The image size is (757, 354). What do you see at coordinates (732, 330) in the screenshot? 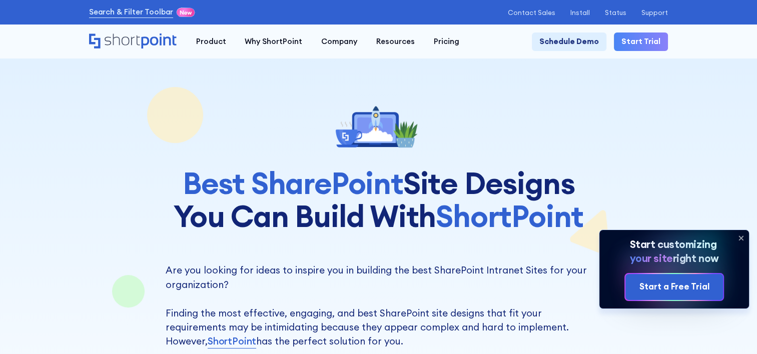
I see `div: Chat Widget` at bounding box center [732, 330].